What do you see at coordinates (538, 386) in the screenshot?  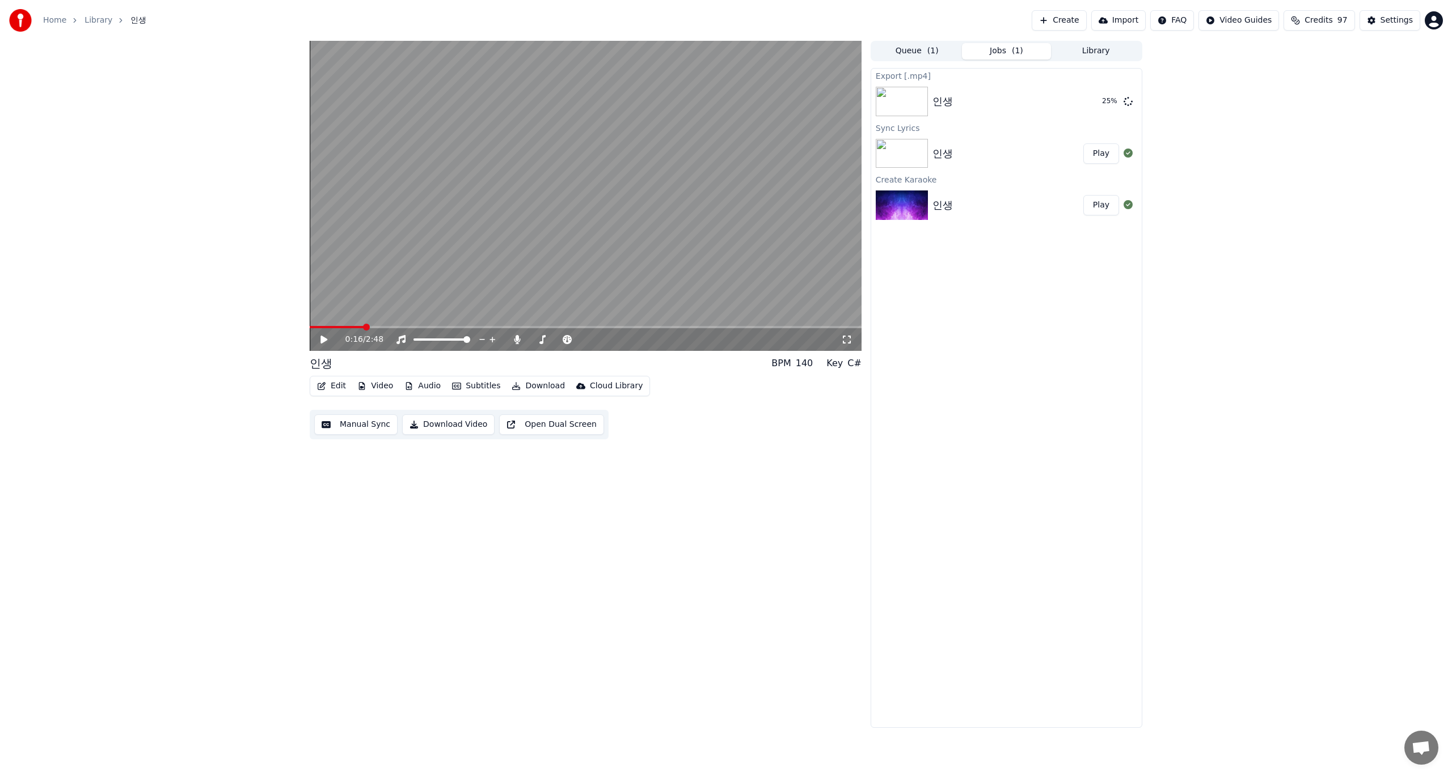 I see `button: Download` at bounding box center [538, 386].